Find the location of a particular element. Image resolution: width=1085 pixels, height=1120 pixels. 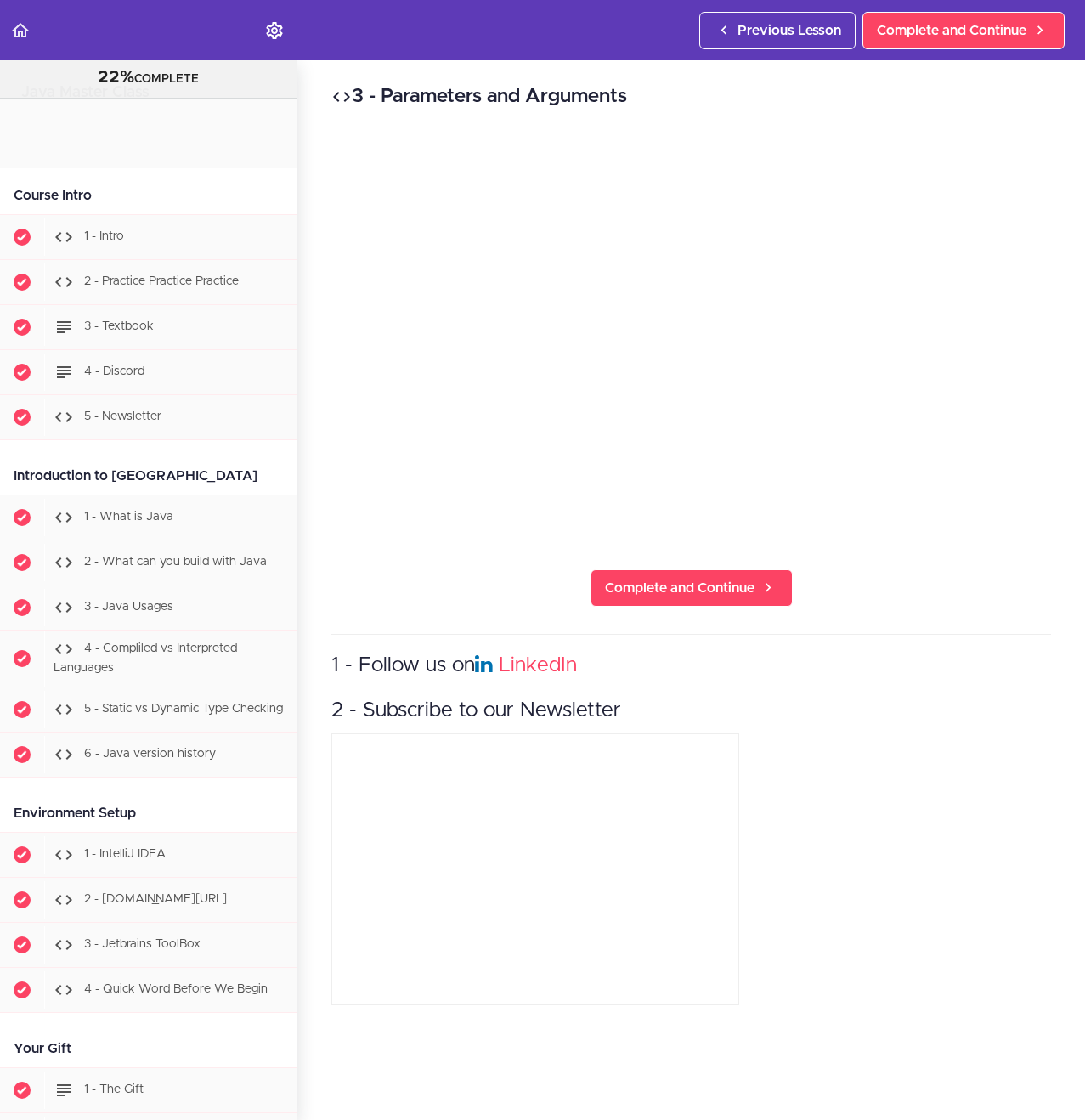

span: 1 - IntelliJ IDEA is located at coordinates (125, 854).